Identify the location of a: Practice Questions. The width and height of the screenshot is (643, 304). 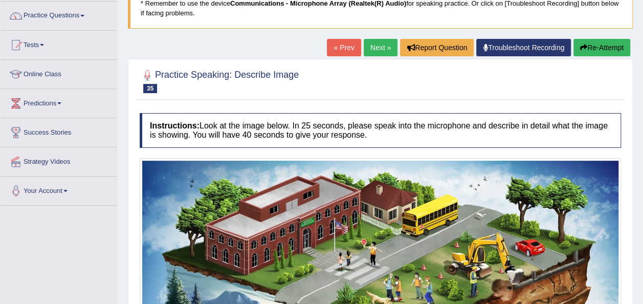
(59, 14).